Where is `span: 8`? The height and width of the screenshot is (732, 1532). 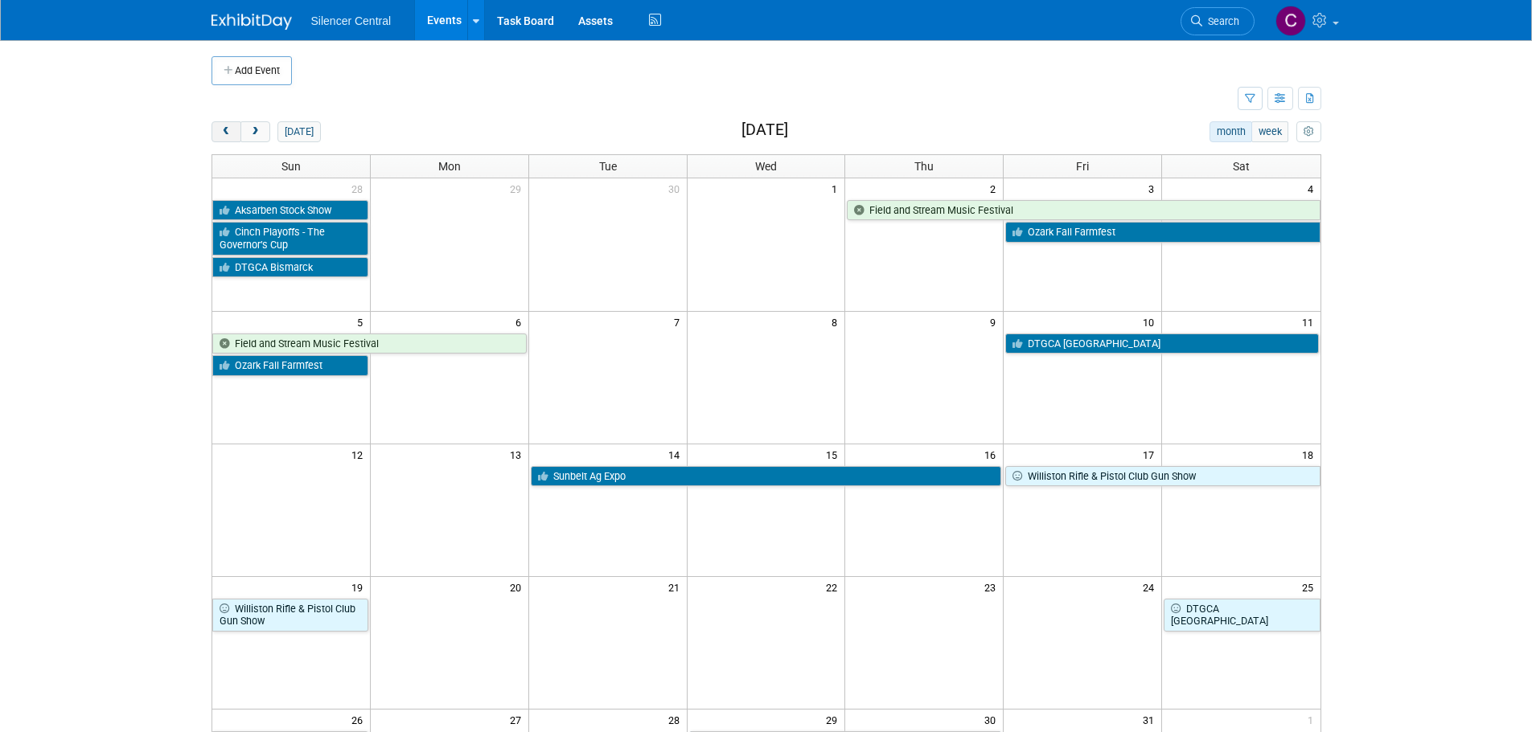 span: 8 is located at coordinates (837, 322).